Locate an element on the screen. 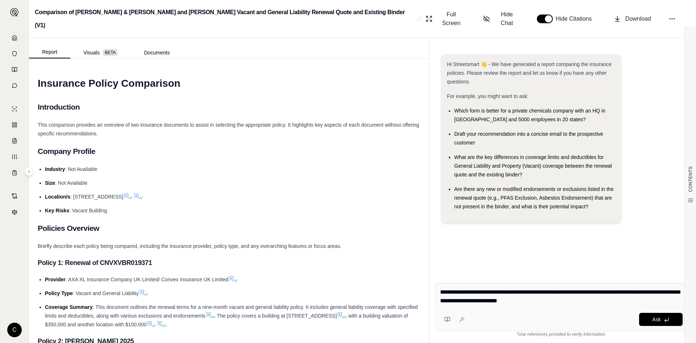  h1: Insurance Policy Comparison is located at coordinates (229, 83).